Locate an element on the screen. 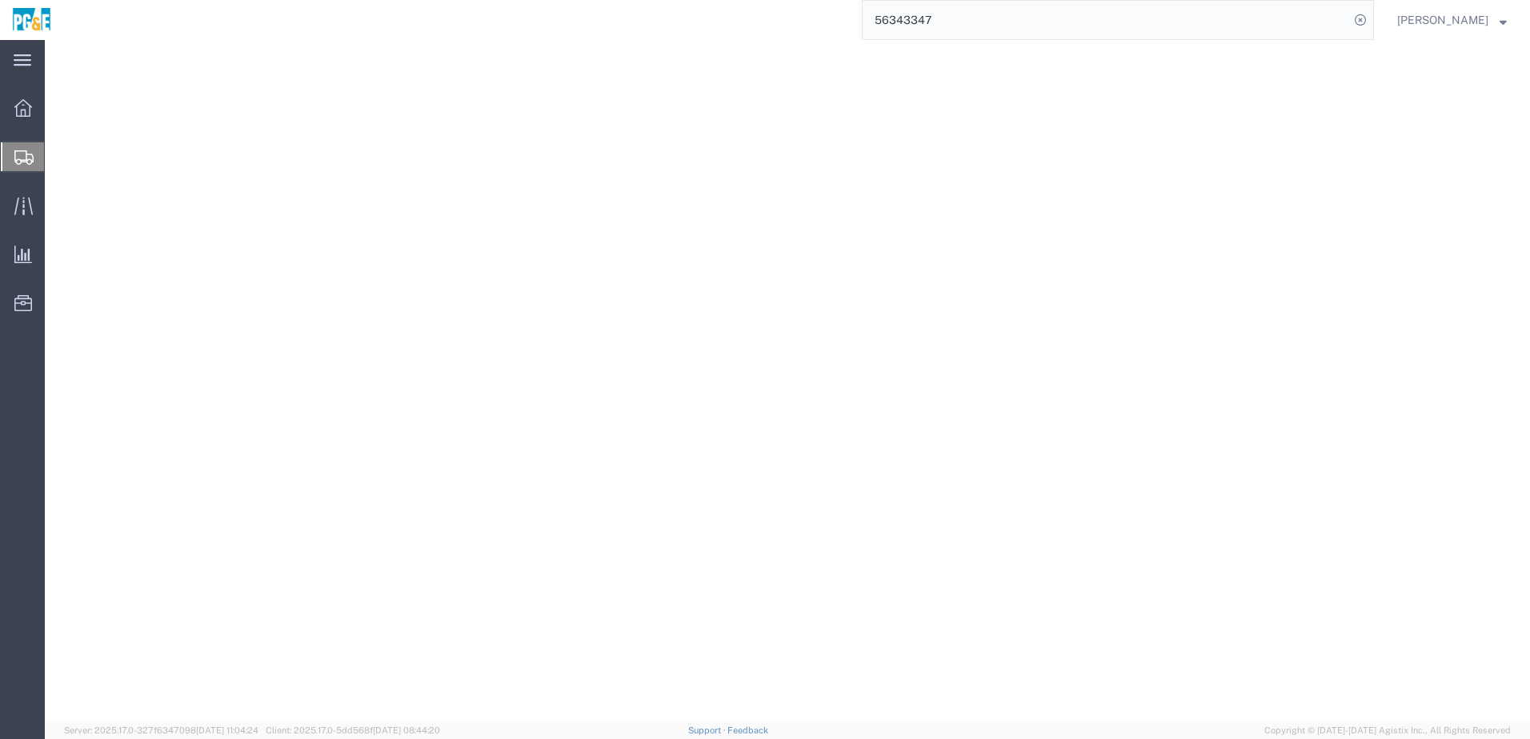 Image resolution: width=1530 pixels, height=739 pixels. a: Support is located at coordinates (708, 730).